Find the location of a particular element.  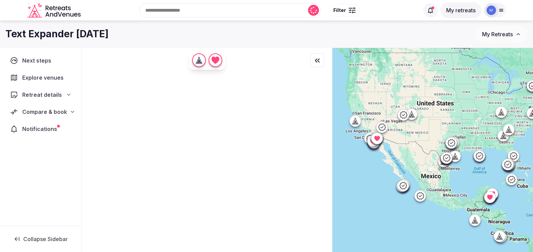

button: My Retreats is located at coordinates (501, 34).